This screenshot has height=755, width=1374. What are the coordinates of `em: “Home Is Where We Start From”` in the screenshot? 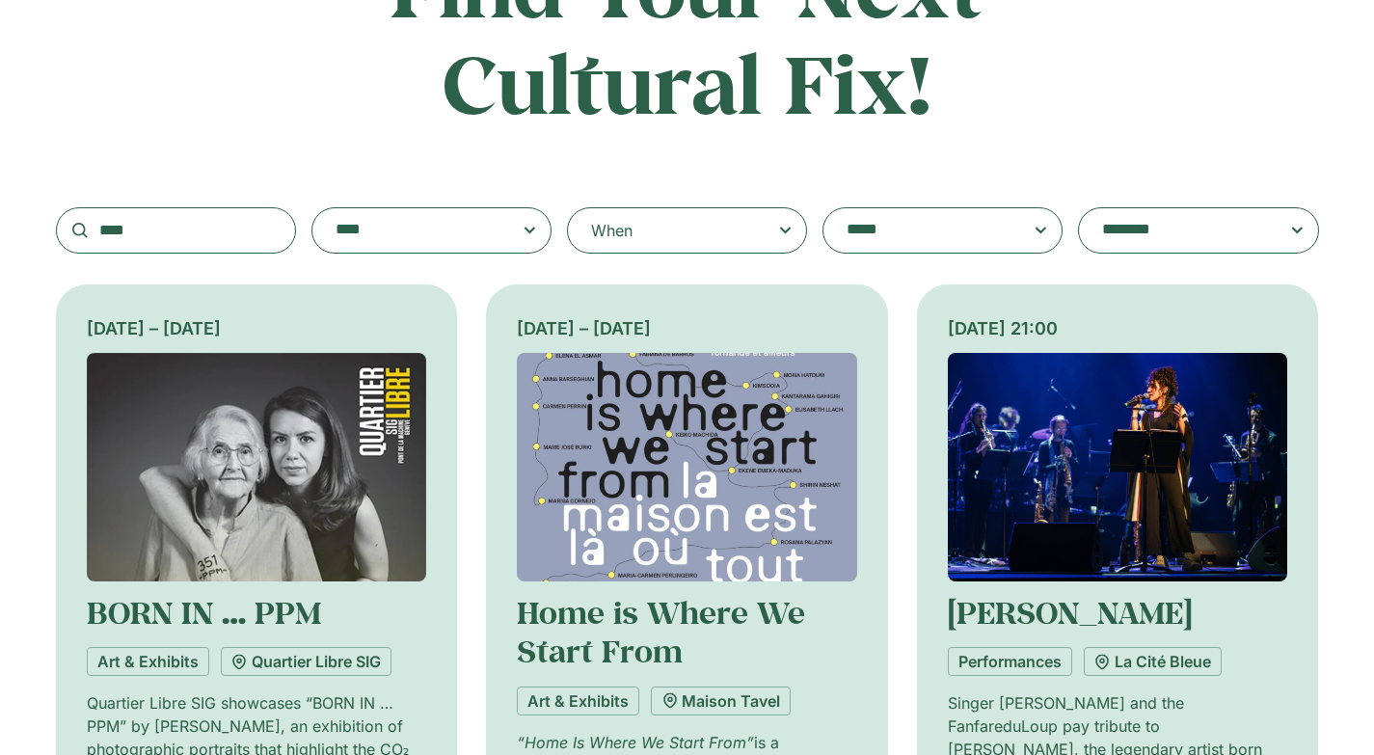 It's located at (636, 743).